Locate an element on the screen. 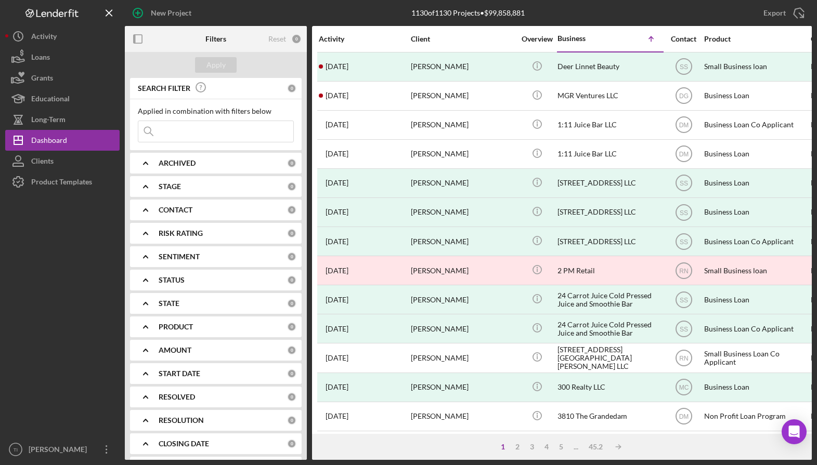 The height and width of the screenshot is (465, 817). a: Educational is located at coordinates (62, 99).